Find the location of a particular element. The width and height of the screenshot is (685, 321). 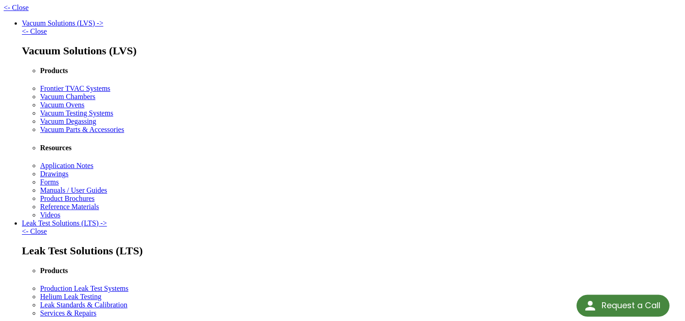

a: Frontier TVAC Systems is located at coordinates (75, 88).